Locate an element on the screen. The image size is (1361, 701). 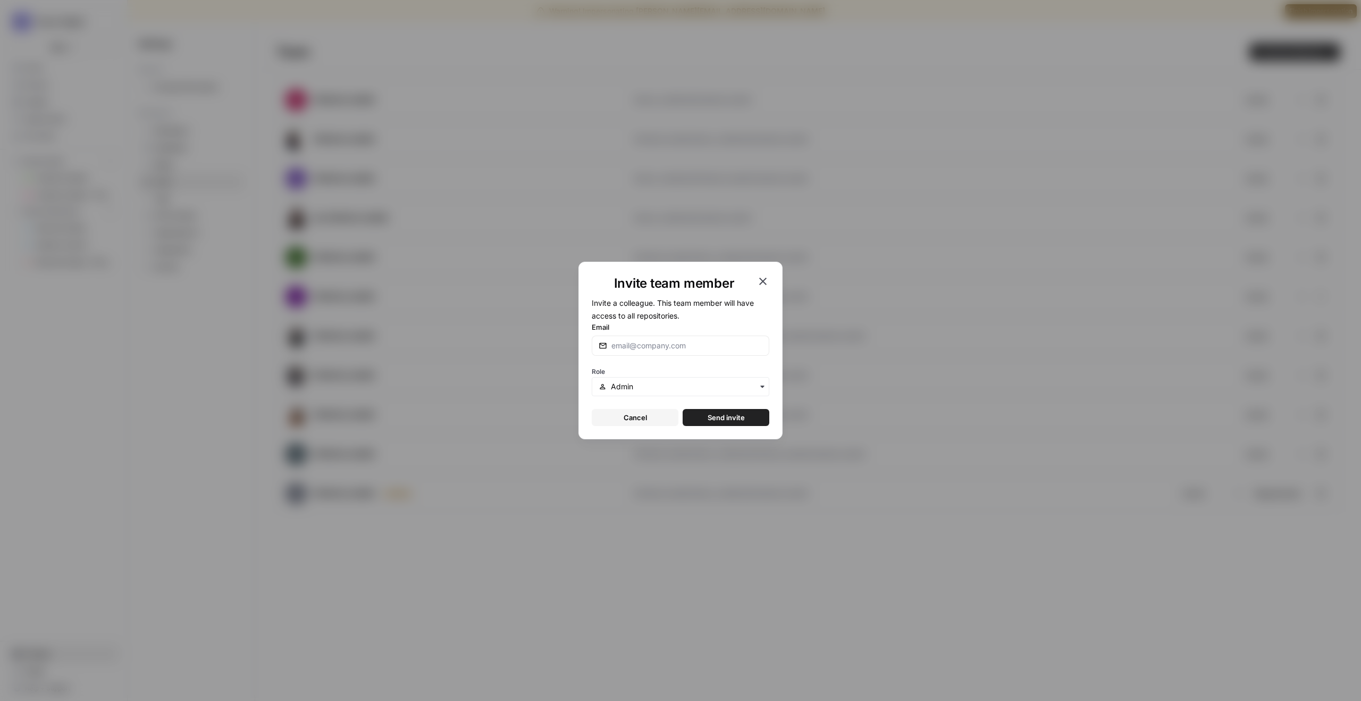
label: Email is located at coordinates (680, 327).